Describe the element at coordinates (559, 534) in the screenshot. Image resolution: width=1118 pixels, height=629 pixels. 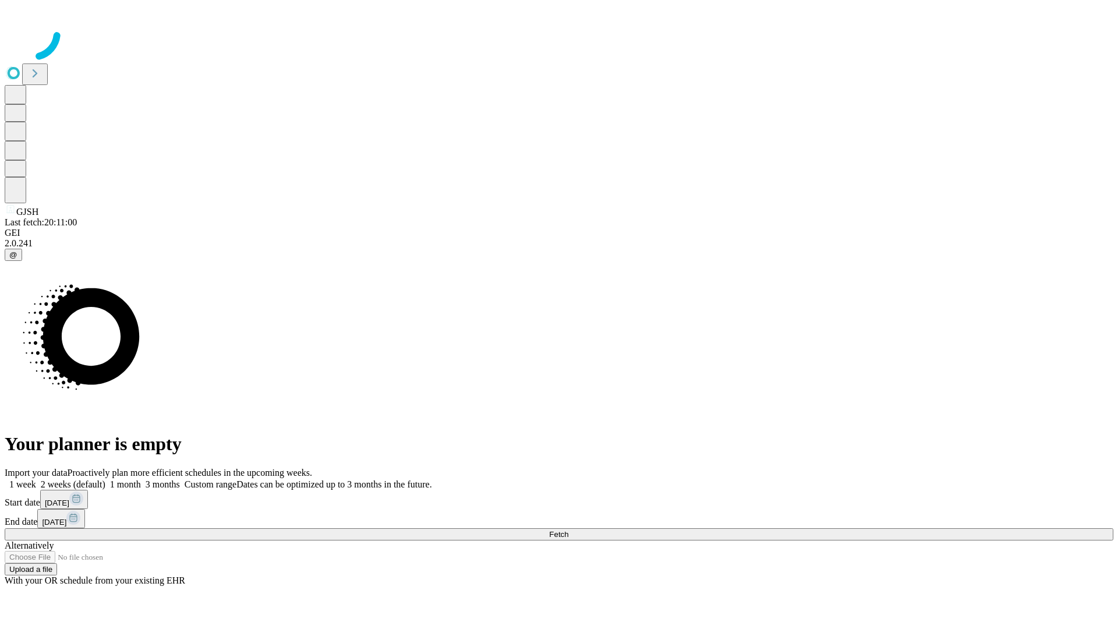
I see `button: Fetch` at that location.